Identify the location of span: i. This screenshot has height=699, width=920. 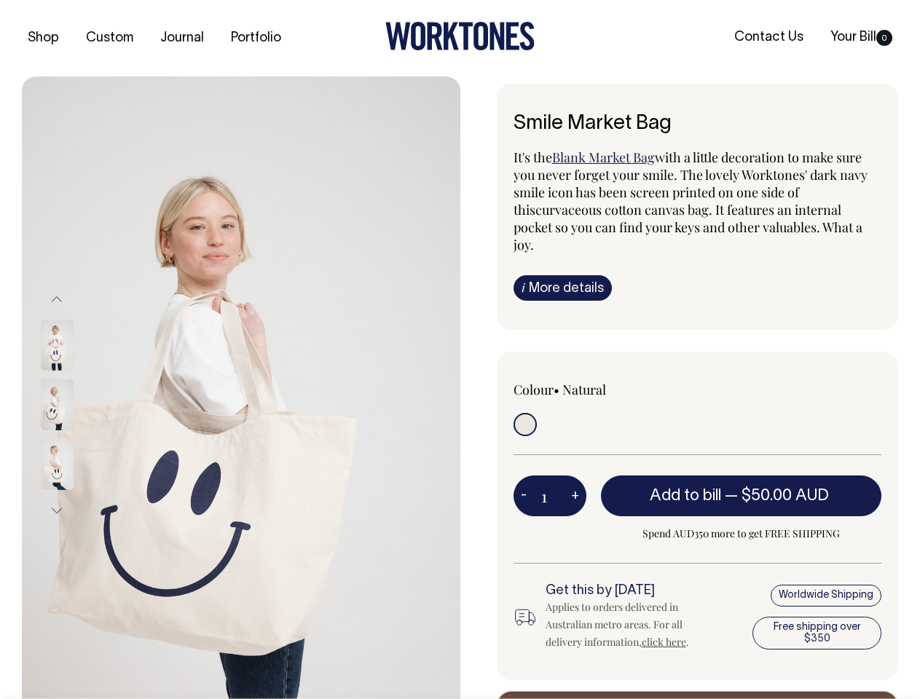
(523, 287).